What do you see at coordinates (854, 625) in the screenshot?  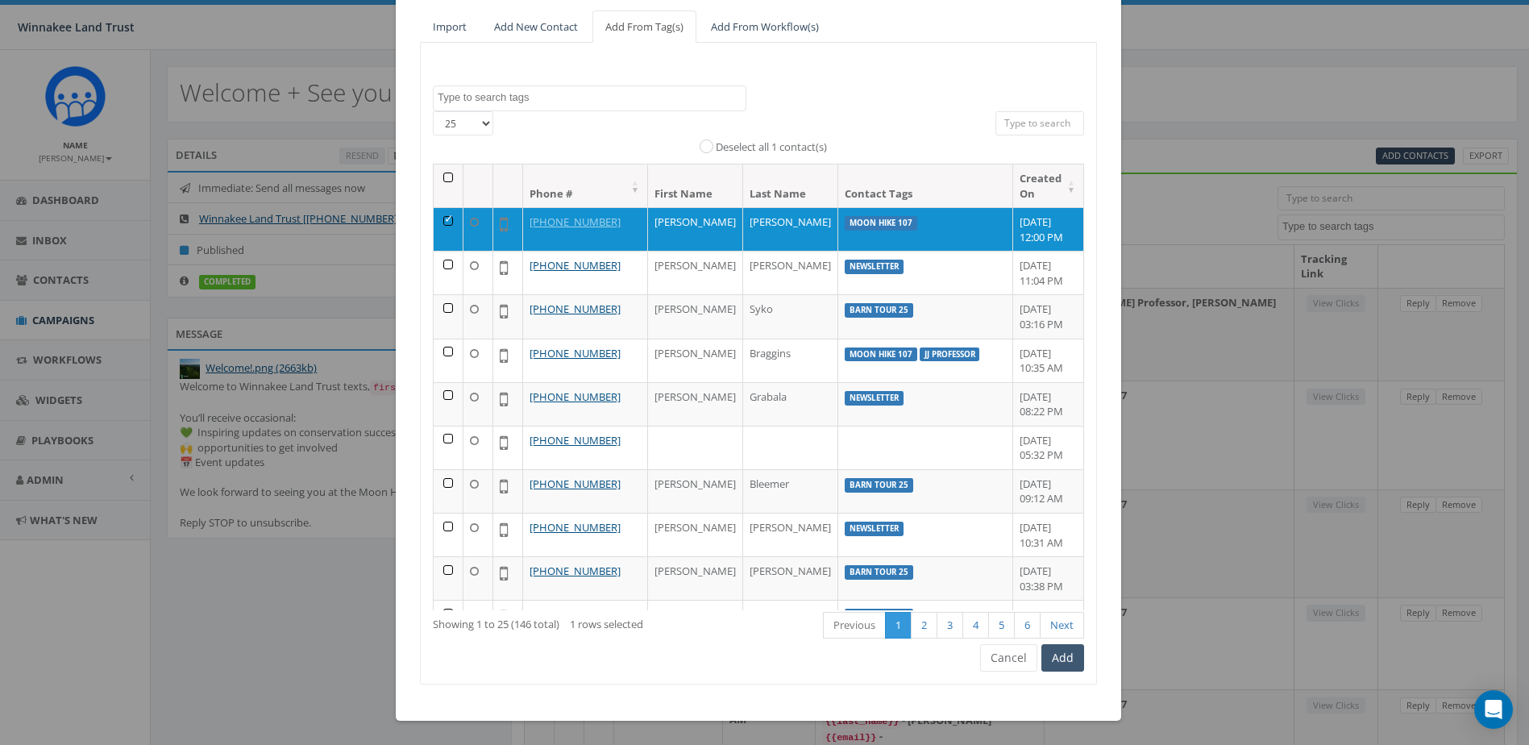 I see `a: Previous` at bounding box center [854, 625].